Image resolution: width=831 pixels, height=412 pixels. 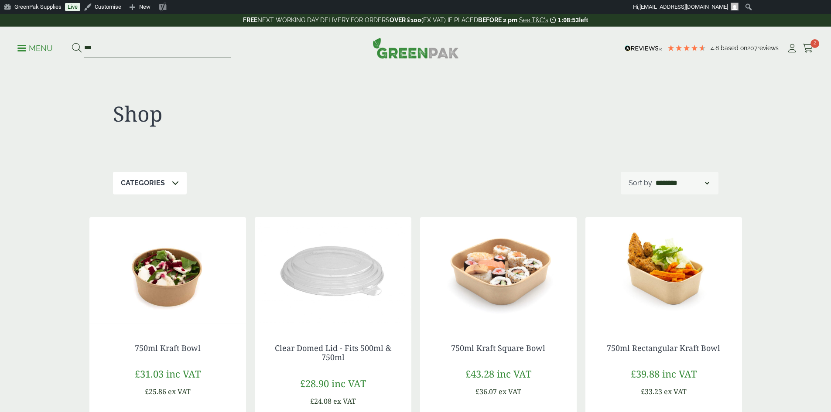 I want to click on strong: OVER £100, so click(x=405, y=20).